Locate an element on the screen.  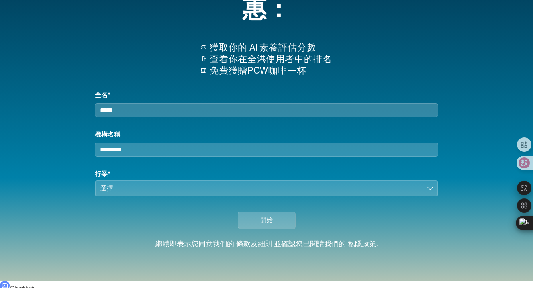
button: 選擇 is located at coordinates (267, 188).